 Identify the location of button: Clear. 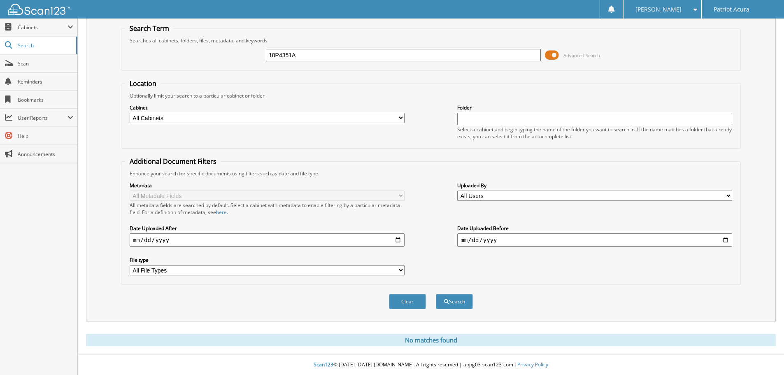
(407, 301).